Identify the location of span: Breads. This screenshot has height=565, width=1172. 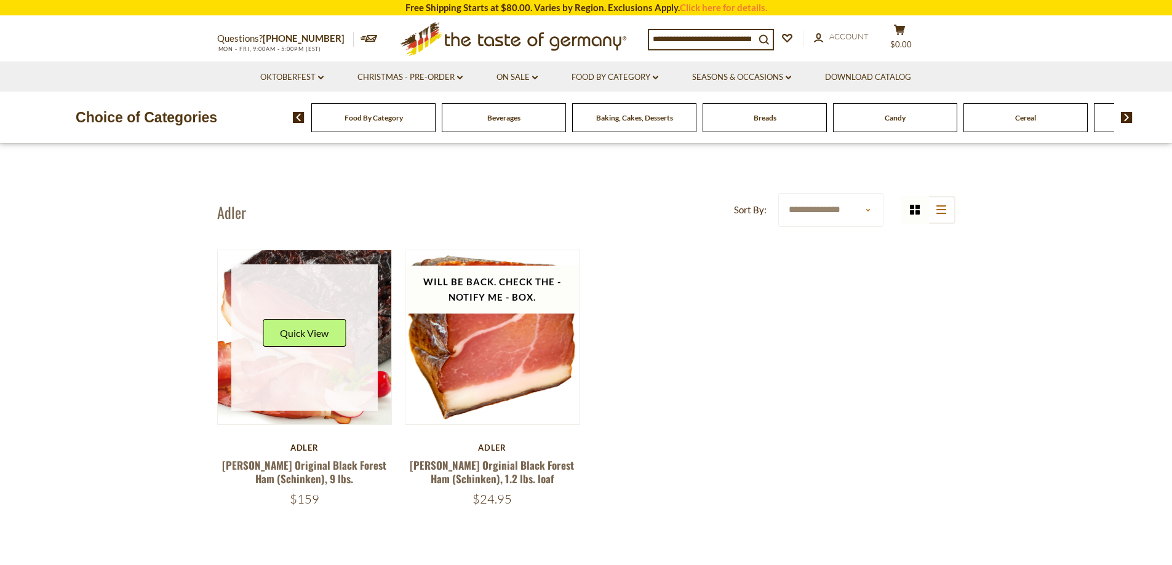
(764, 117).